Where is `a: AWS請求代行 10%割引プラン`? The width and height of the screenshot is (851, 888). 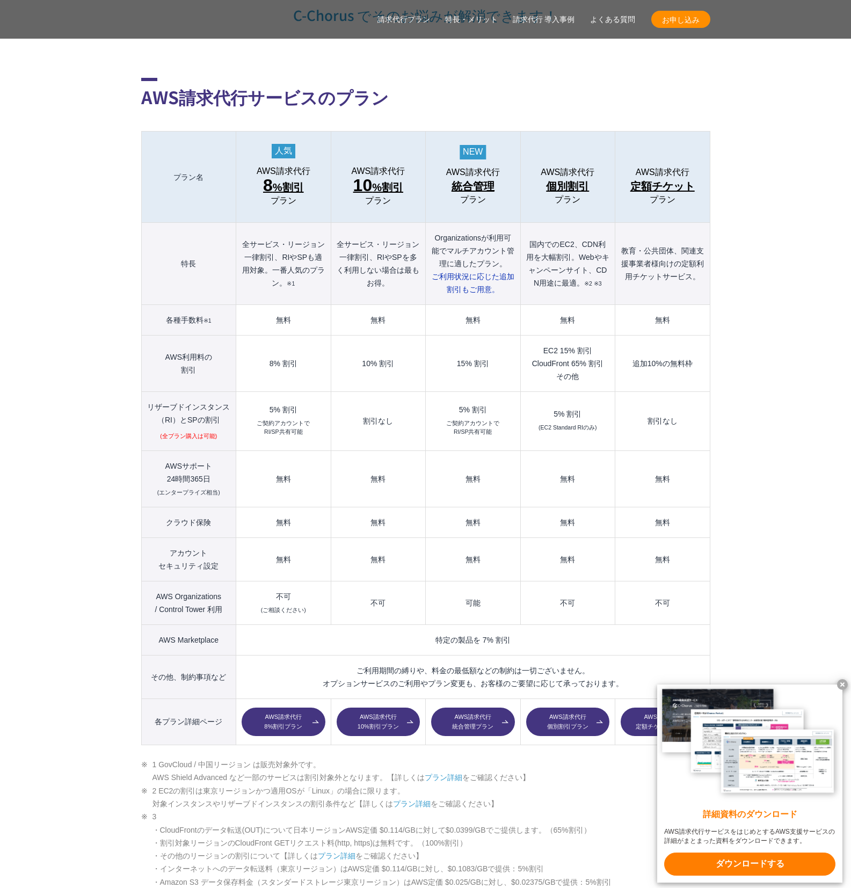
a: AWS請求代行 10%割引プラン is located at coordinates (378, 186).